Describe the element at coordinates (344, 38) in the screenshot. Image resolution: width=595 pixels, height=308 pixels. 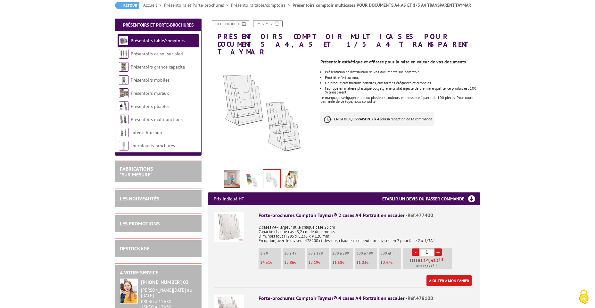
I see `h1: Présentoirs comptoir multicases POUR DOCUMENTS A4,A5 ET 1/3 A4 TRANSPARENT TAYMAR` at that location.